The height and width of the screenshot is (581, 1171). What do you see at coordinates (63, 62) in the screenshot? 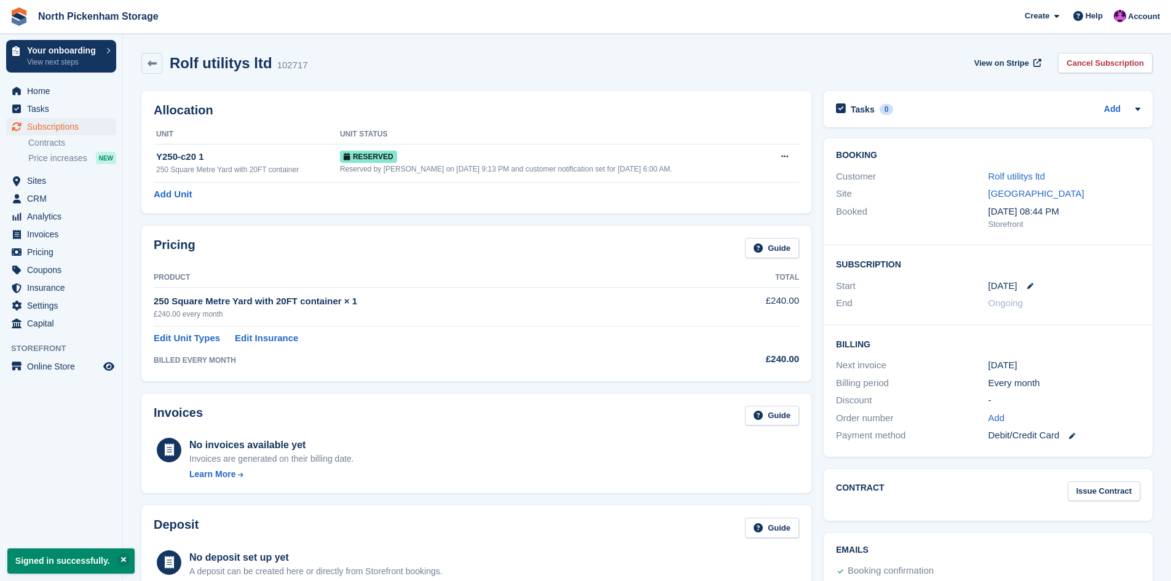
I see `p: View next steps` at bounding box center [63, 62].